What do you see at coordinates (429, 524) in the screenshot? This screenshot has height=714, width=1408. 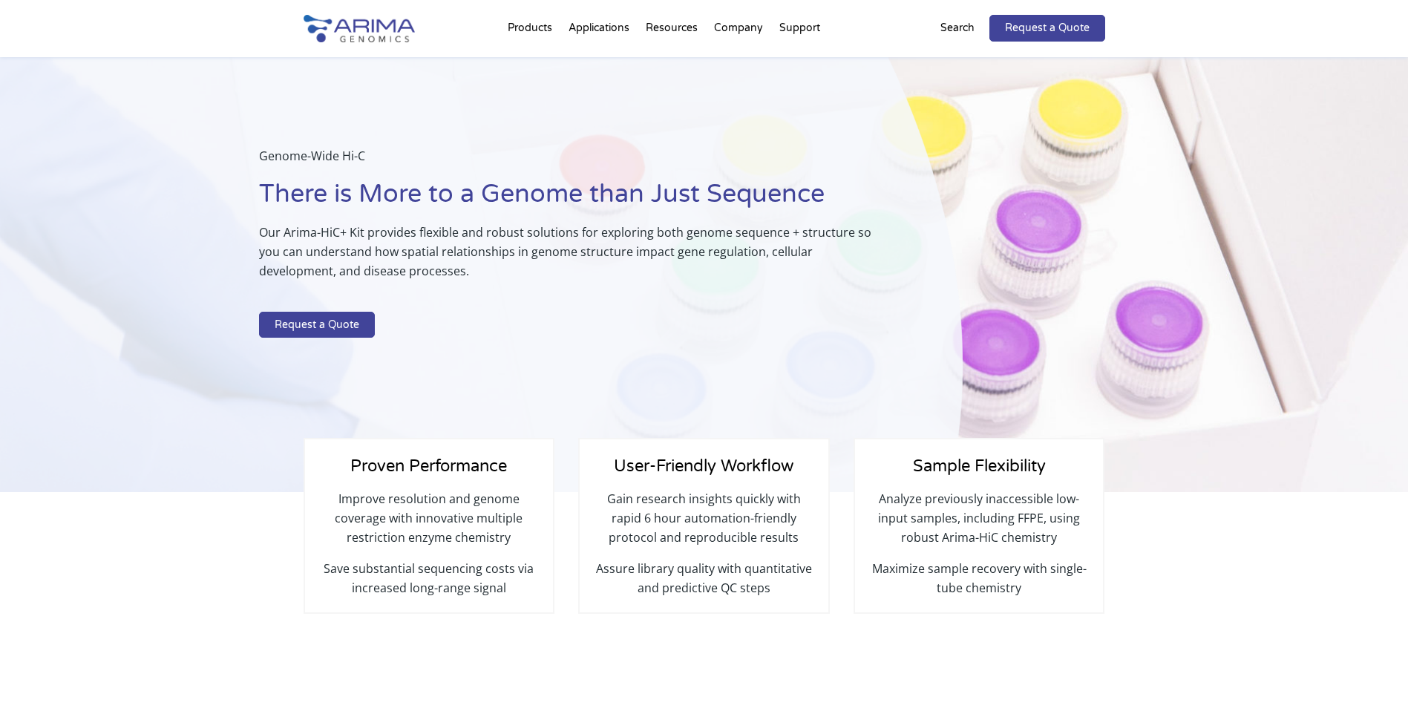 I see `p: Improve resolution and genome coverage with innovative multiple restriction enzyme chemistry` at bounding box center [429, 524].